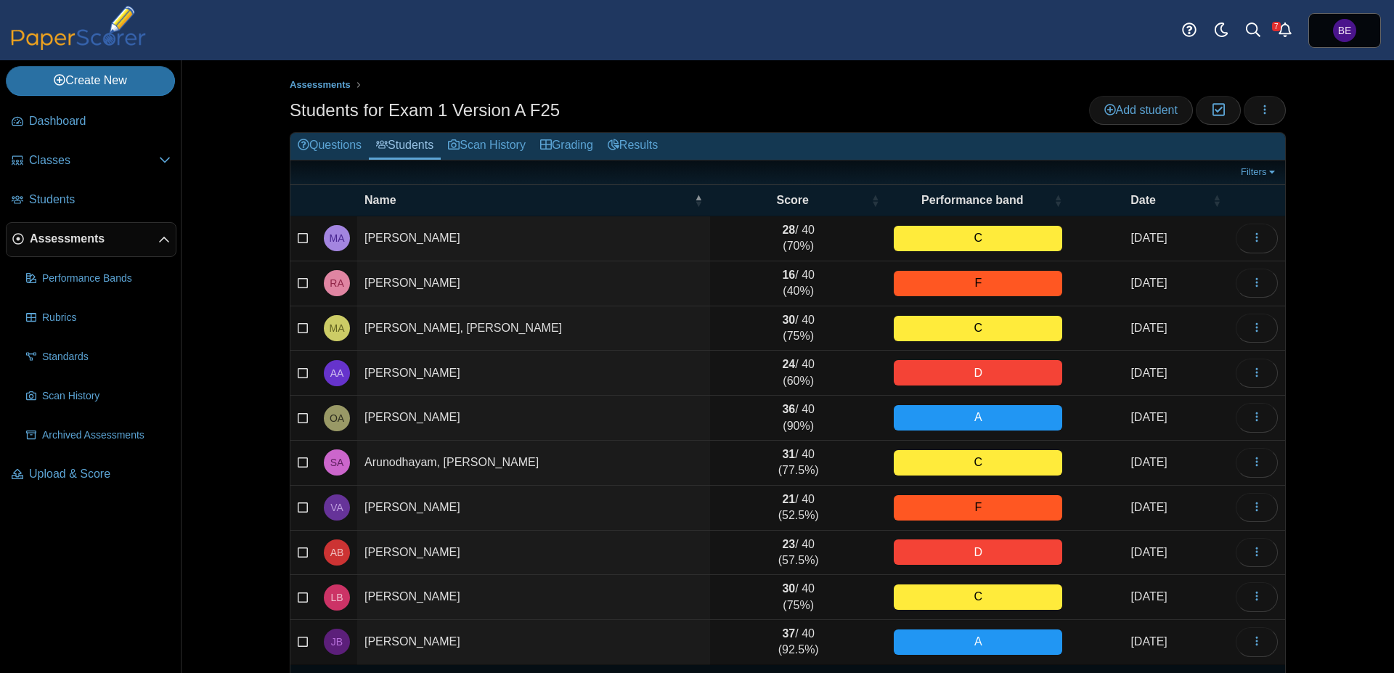 The height and width of the screenshot is (673, 1394). I want to click on a: Scan History, so click(486, 146).